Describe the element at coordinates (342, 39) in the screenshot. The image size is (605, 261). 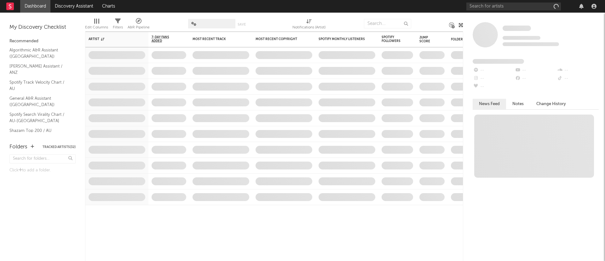
I see `div: Spotify Monthly Listeners` at that location.